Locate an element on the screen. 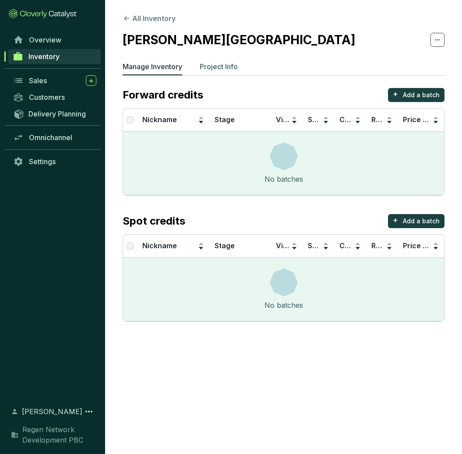 Image resolution: width=462 pixels, height=454 pixels. p: Spot credits is located at coordinates (154, 221).